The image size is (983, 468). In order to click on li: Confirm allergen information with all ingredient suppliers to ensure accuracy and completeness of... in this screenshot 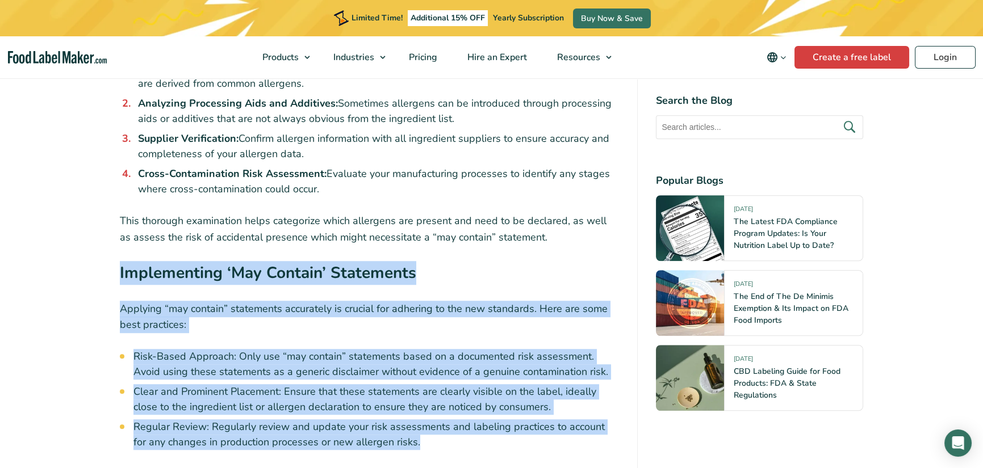, I will do `click(376, 146)`.